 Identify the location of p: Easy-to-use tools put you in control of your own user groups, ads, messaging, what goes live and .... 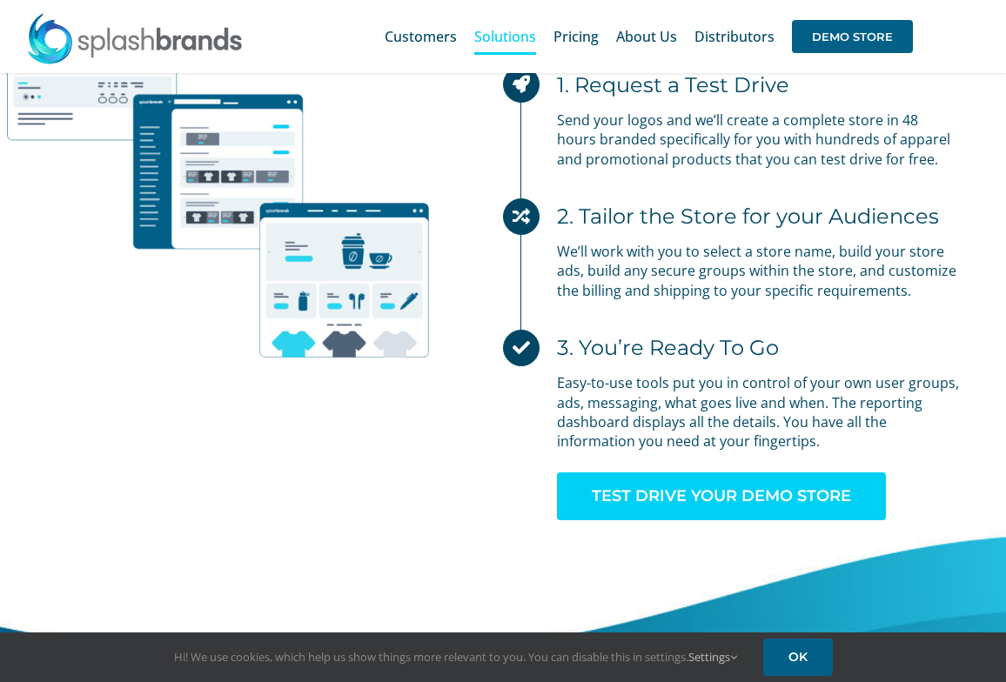
(758, 412).